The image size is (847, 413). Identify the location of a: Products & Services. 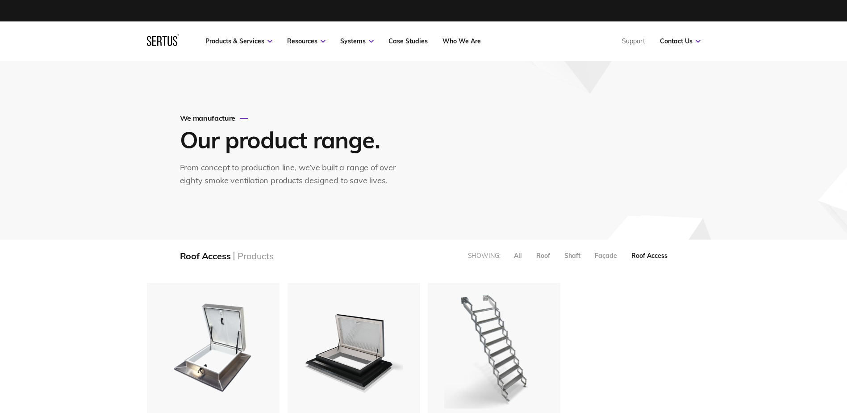
(239, 41).